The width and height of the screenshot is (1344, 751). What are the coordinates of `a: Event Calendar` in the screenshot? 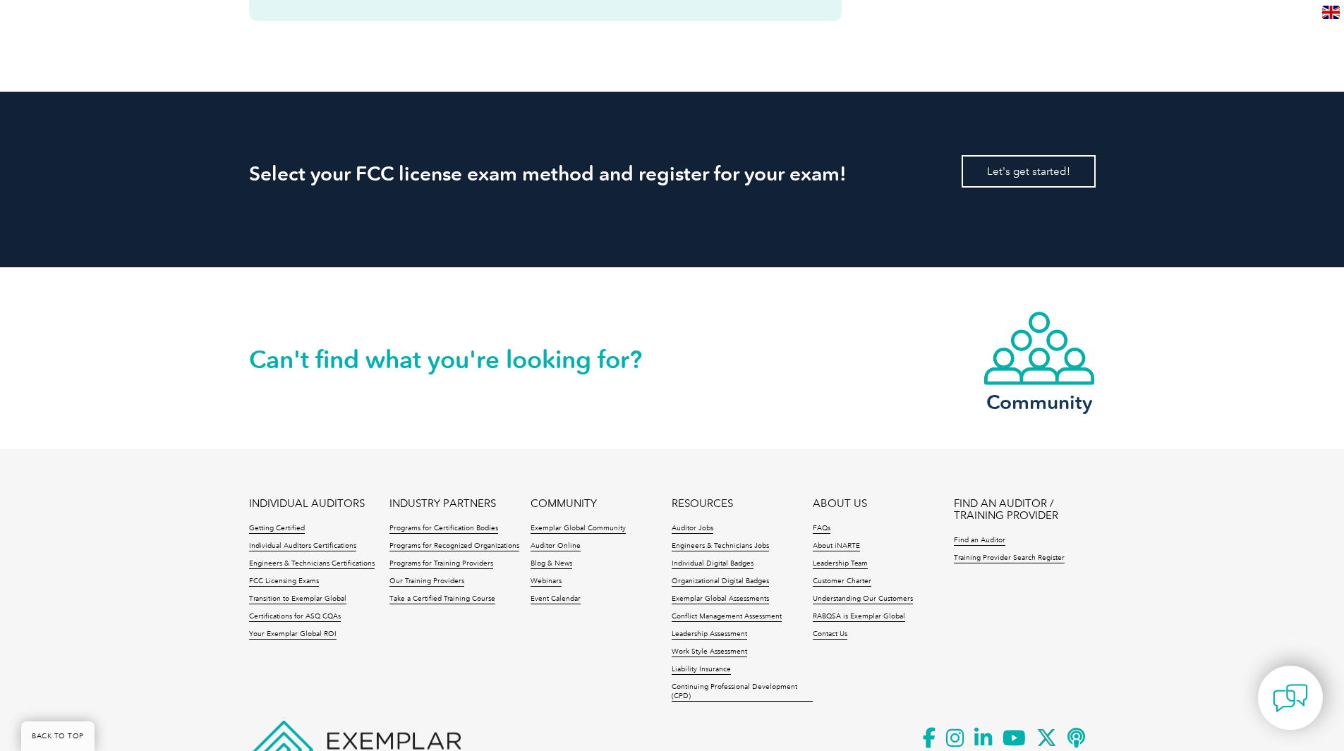 It's located at (555, 599).